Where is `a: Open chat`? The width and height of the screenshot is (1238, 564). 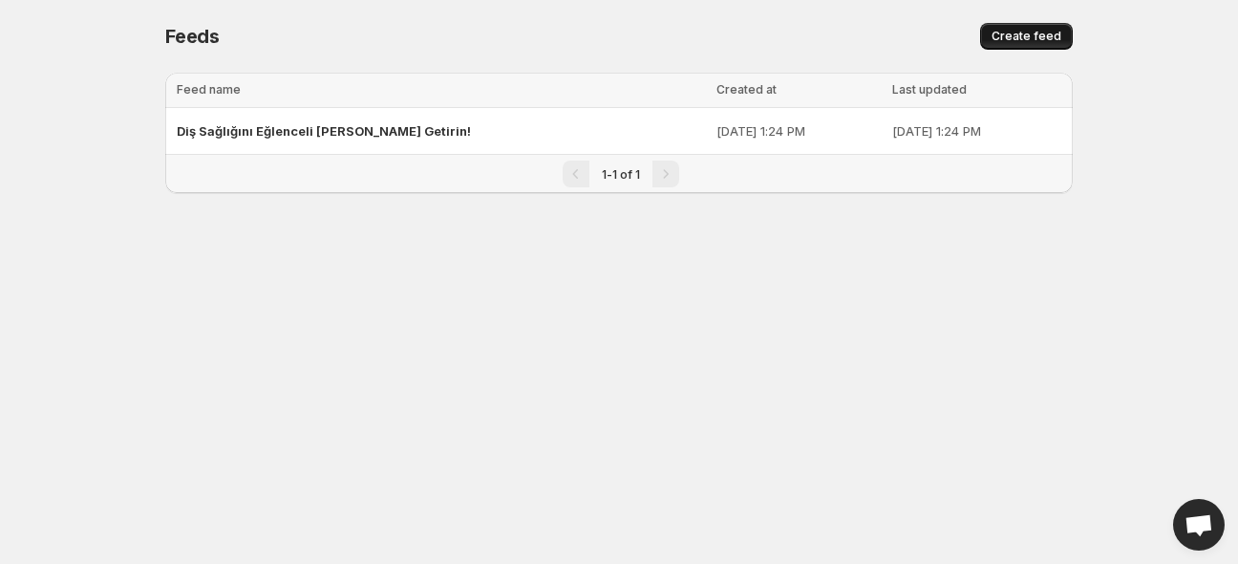 a: Open chat is located at coordinates (1199, 524).